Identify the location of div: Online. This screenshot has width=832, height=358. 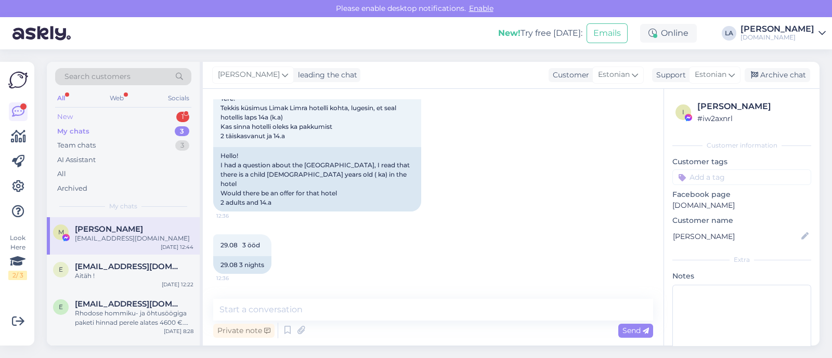
(668, 33).